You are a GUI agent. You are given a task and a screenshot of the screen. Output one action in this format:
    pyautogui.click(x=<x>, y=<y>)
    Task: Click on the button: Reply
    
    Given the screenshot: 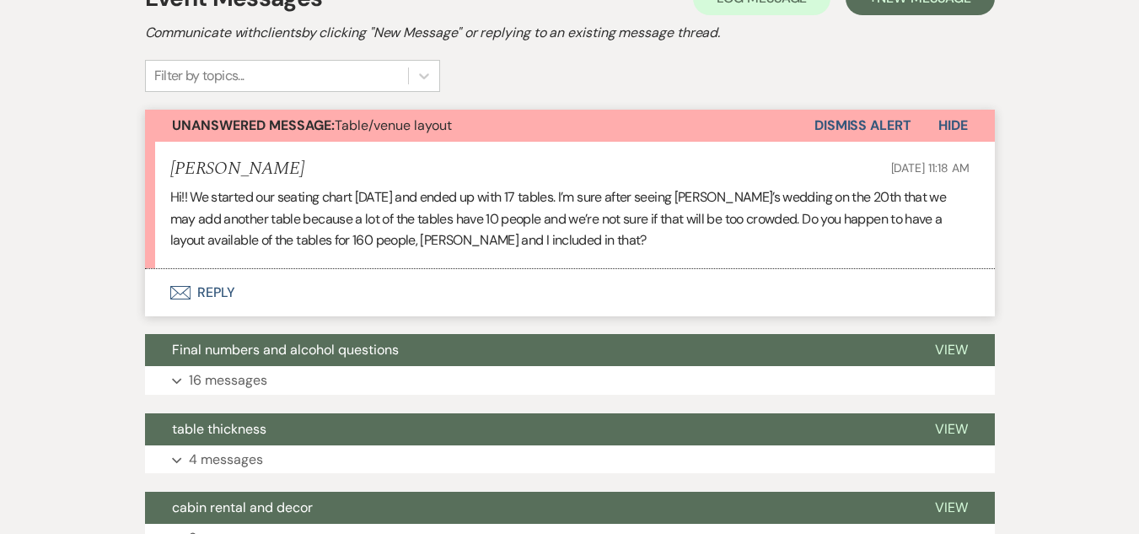 What is the action you would take?
    pyautogui.click(x=570, y=292)
    